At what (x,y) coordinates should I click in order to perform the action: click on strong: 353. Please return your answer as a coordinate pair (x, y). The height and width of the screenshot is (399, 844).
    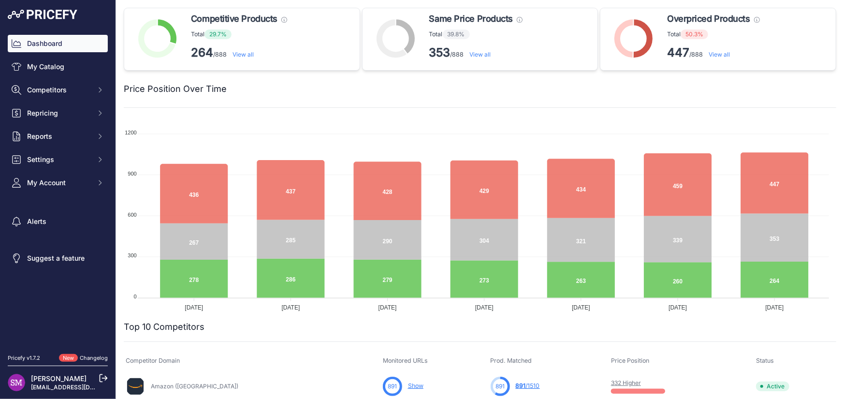
    Looking at the image, I should click on (440, 52).